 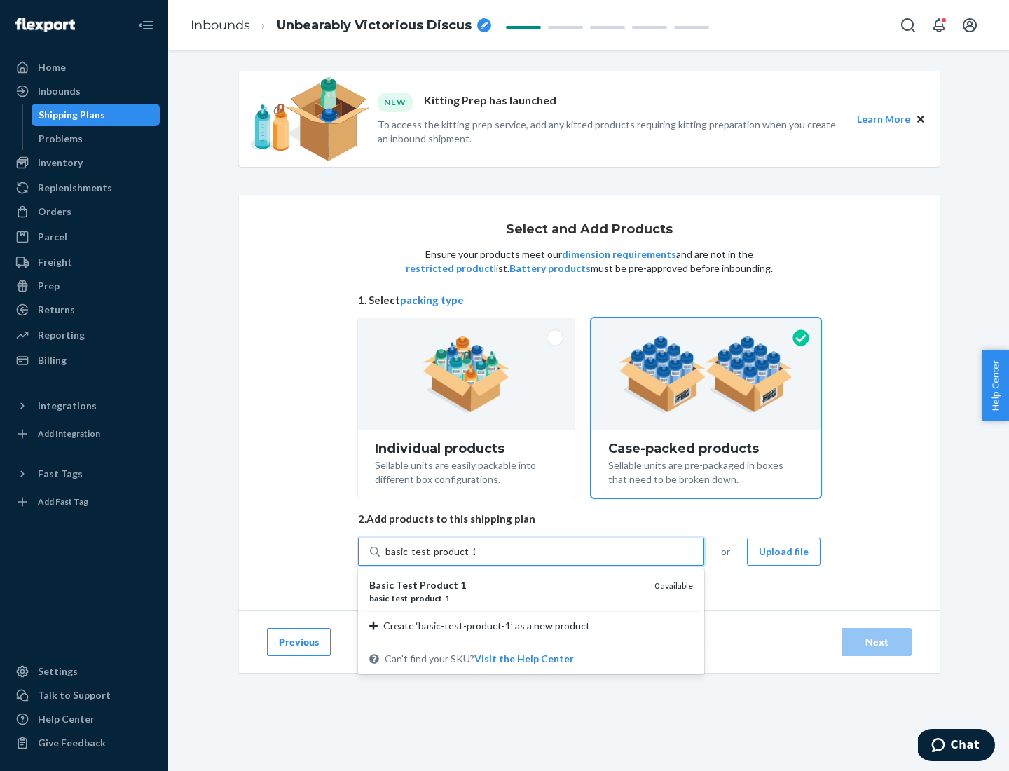 I want to click on div: Add Fast Tag, so click(x=63, y=501).